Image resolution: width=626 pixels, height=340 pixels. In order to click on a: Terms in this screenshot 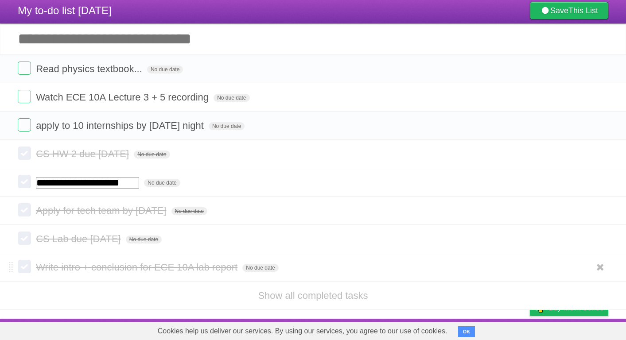, I will do `click(498, 329)`.